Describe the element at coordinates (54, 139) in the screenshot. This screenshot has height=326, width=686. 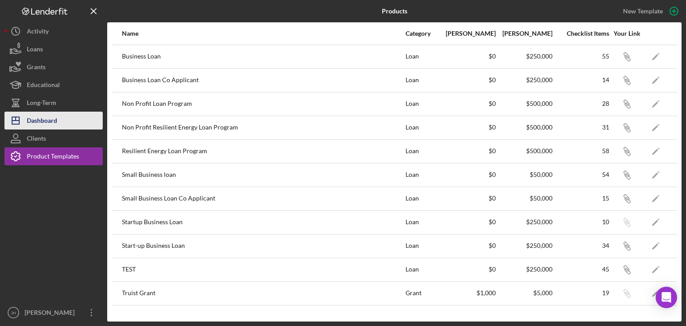
I see `a: Clients` at that location.